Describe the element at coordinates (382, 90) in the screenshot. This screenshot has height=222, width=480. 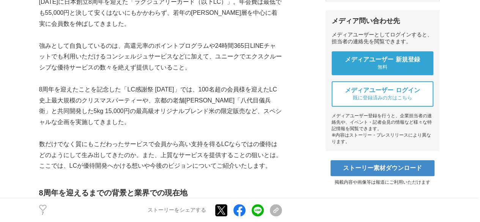
I see `span: メディアユーザー ログイン` at that location.